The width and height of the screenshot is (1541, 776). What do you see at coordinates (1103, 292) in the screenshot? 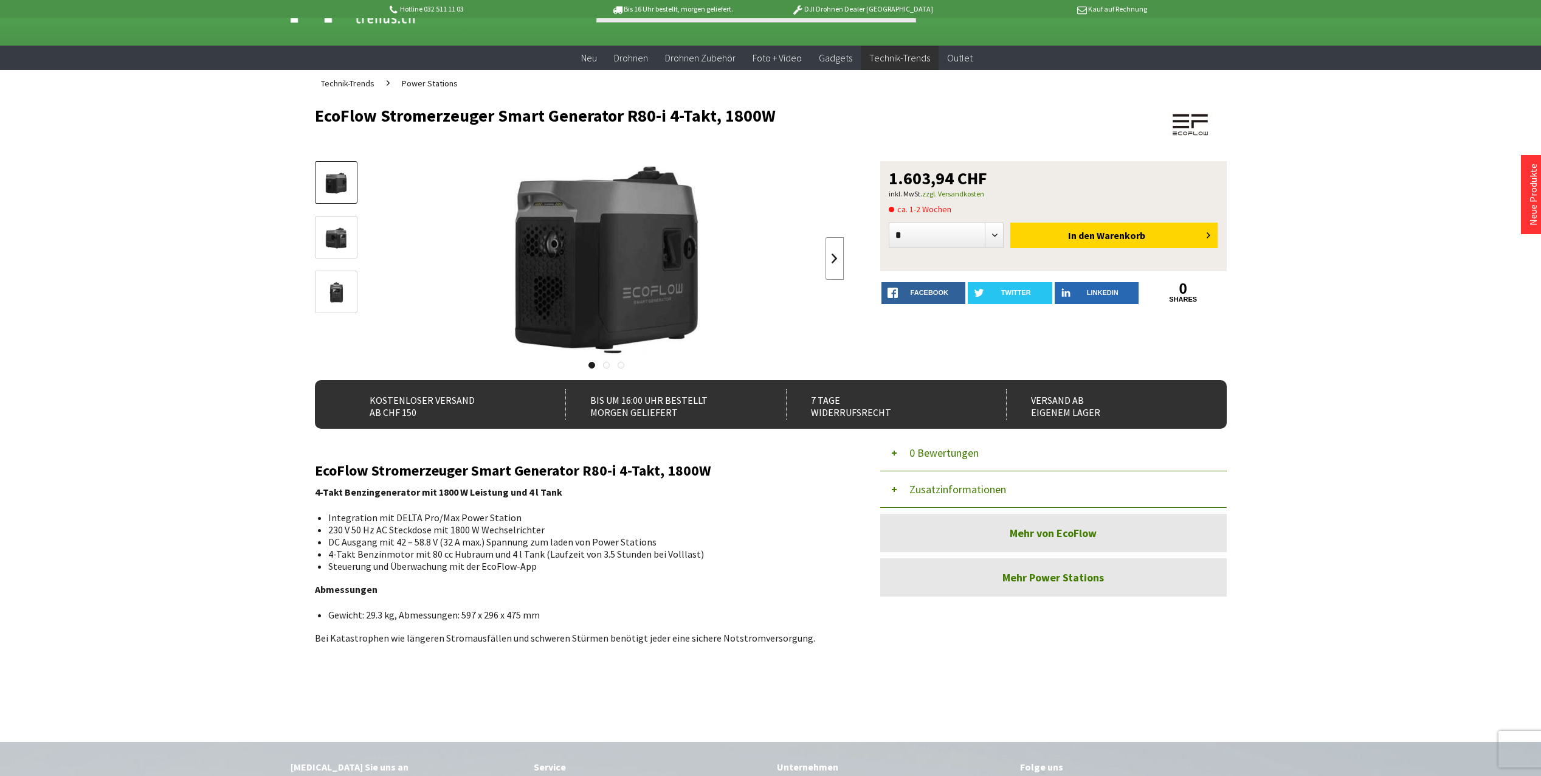
I see `span: LinkedIn` at bounding box center [1103, 292].